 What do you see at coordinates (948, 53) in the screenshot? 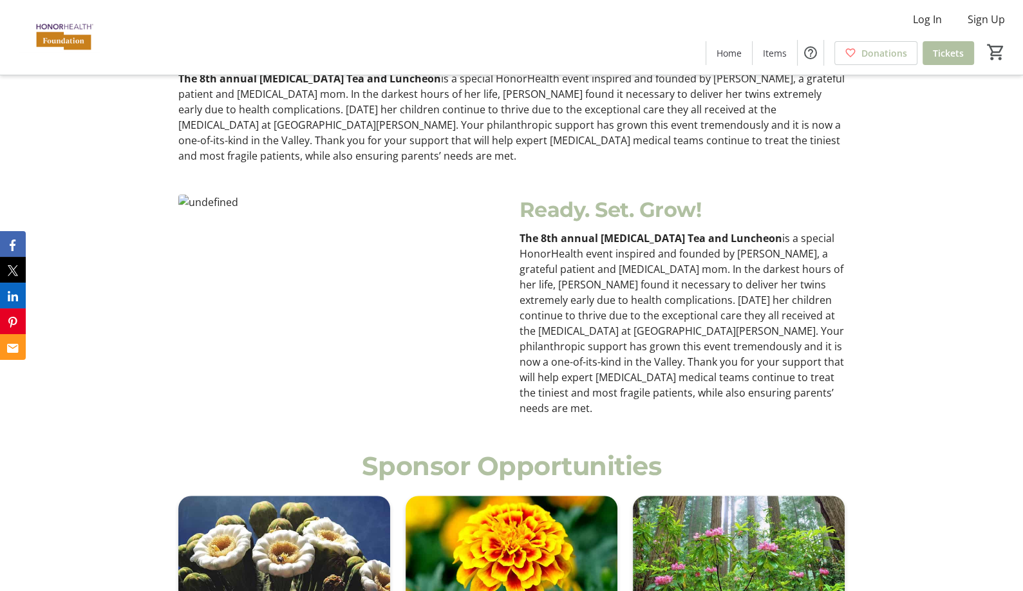
I see `a: Tickets` at bounding box center [948, 53].